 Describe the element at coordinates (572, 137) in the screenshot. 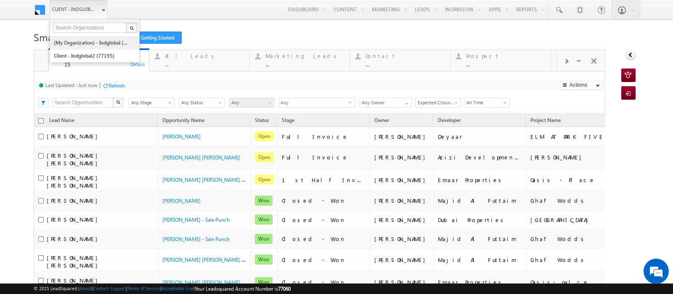

I see `div: ELM AT PARK FIVE B` at that location.